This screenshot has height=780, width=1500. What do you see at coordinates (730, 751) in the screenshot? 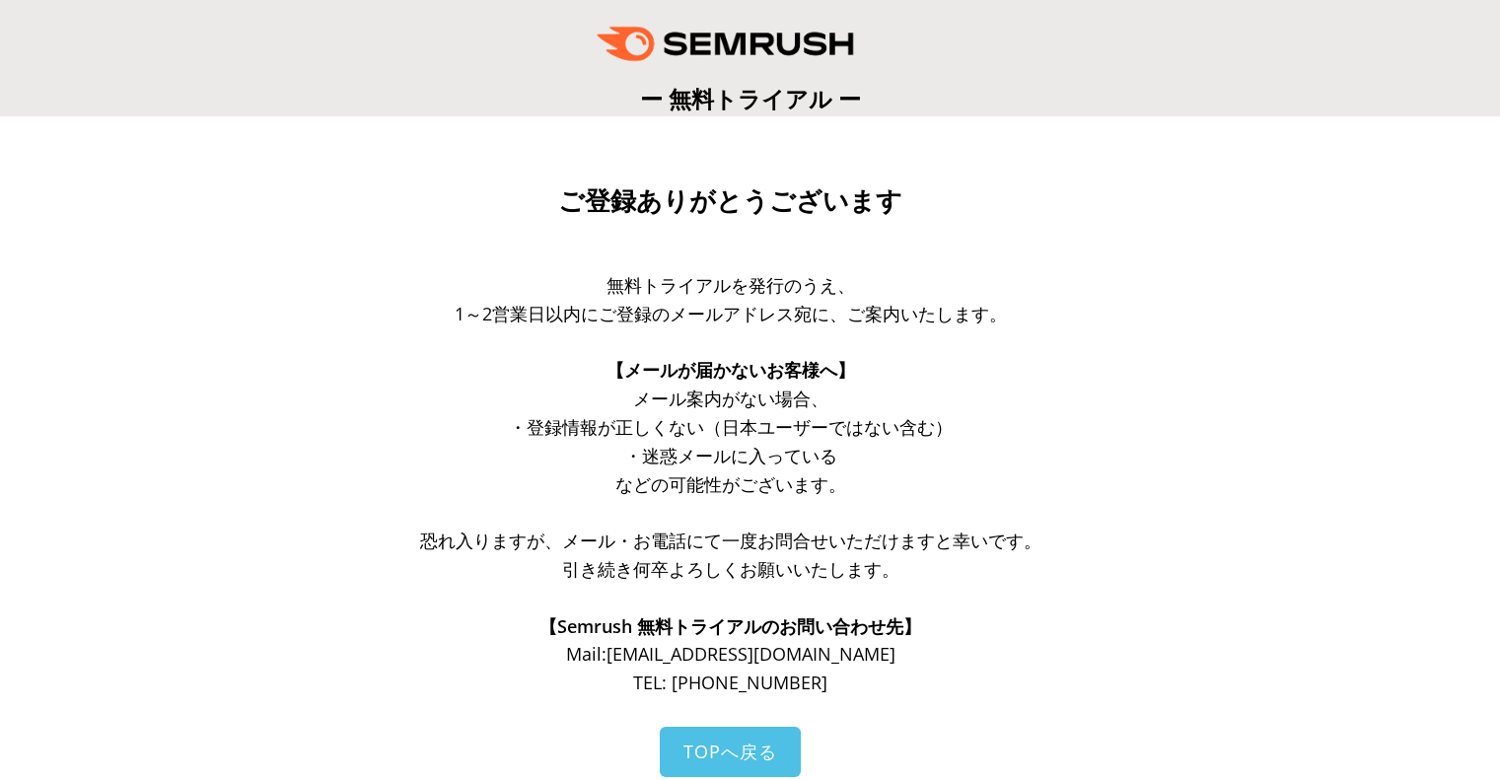
I see `span: TOPへ戻る` at bounding box center [730, 751].